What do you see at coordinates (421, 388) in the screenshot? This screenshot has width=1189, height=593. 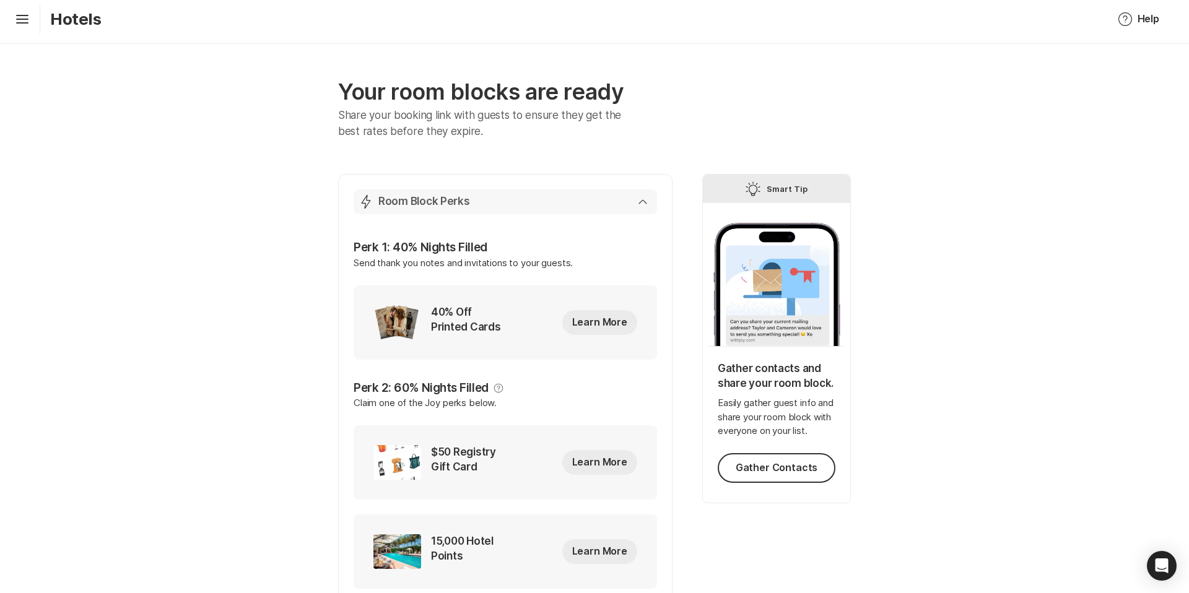 I see `p: Perk 2: 60% Nights Filled` at bounding box center [421, 388].